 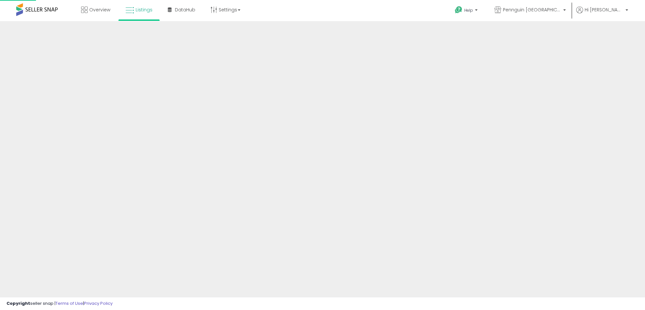 What do you see at coordinates (144, 10) in the screenshot?
I see `span: Listings` at bounding box center [144, 10].